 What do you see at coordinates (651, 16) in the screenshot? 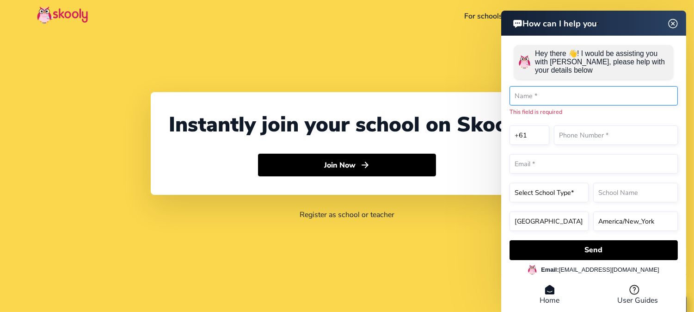
I see `button: menu outline` at bounding box center [651, 16].